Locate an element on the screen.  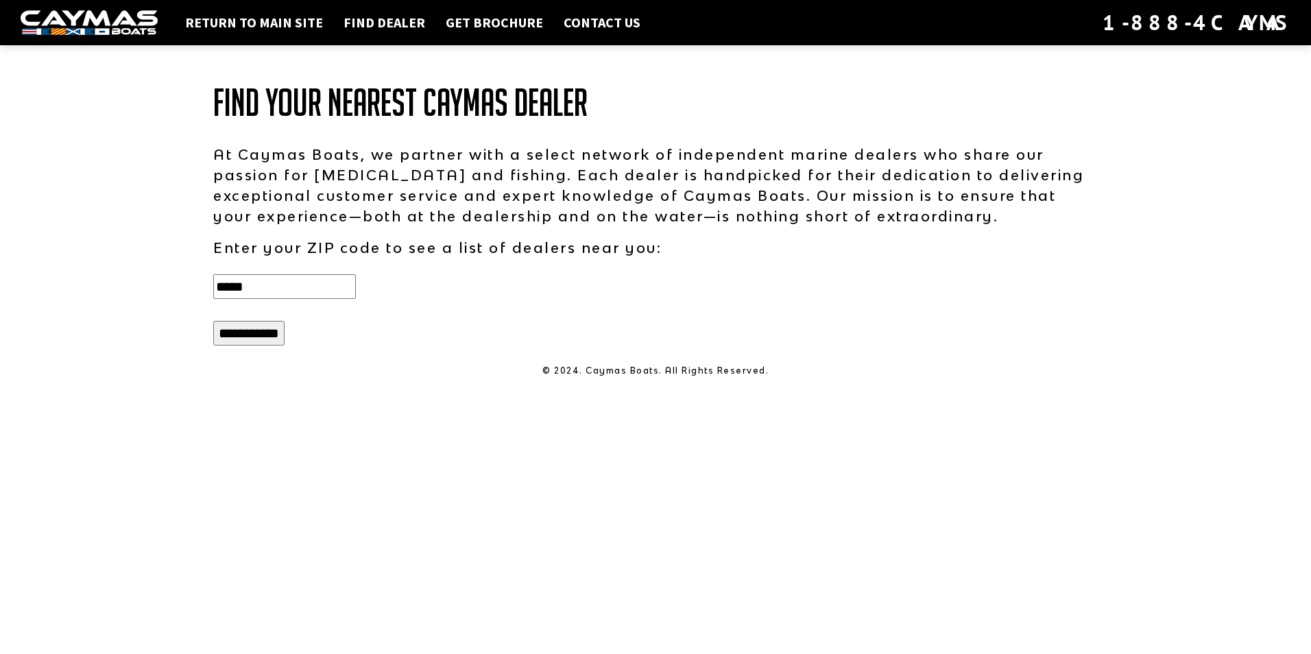
p: At Caymas Boats, we partner with a select network of independent marine dealers who share our pas... is located at coordinates (655, 185).